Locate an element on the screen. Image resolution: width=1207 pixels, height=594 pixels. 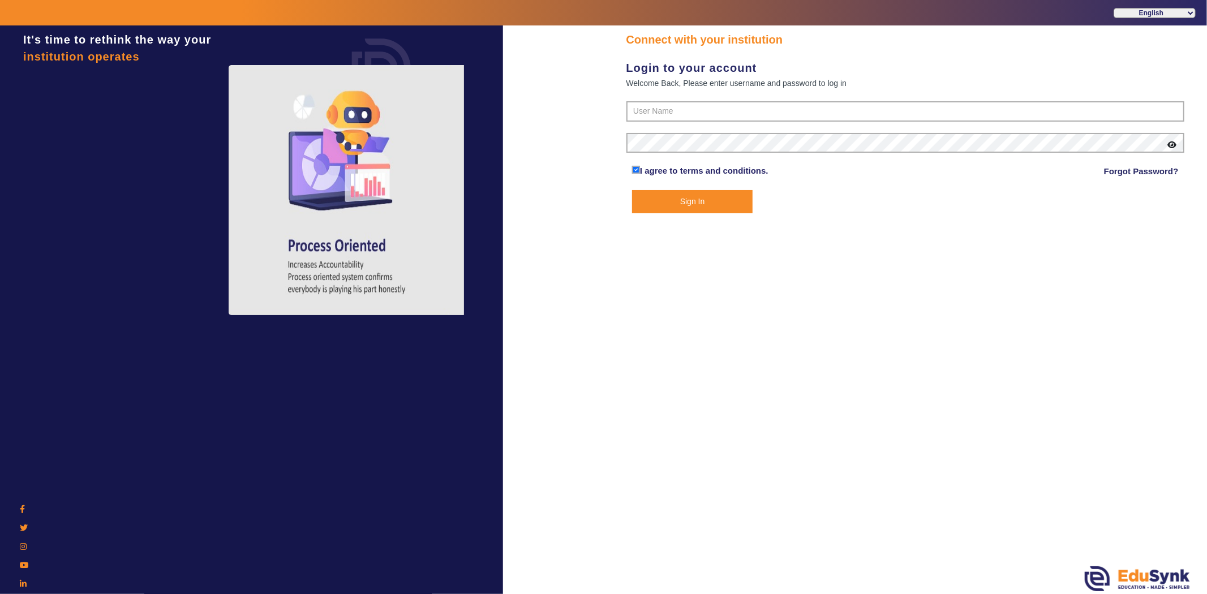
span: institution operates is located at coordinates (82, 57).